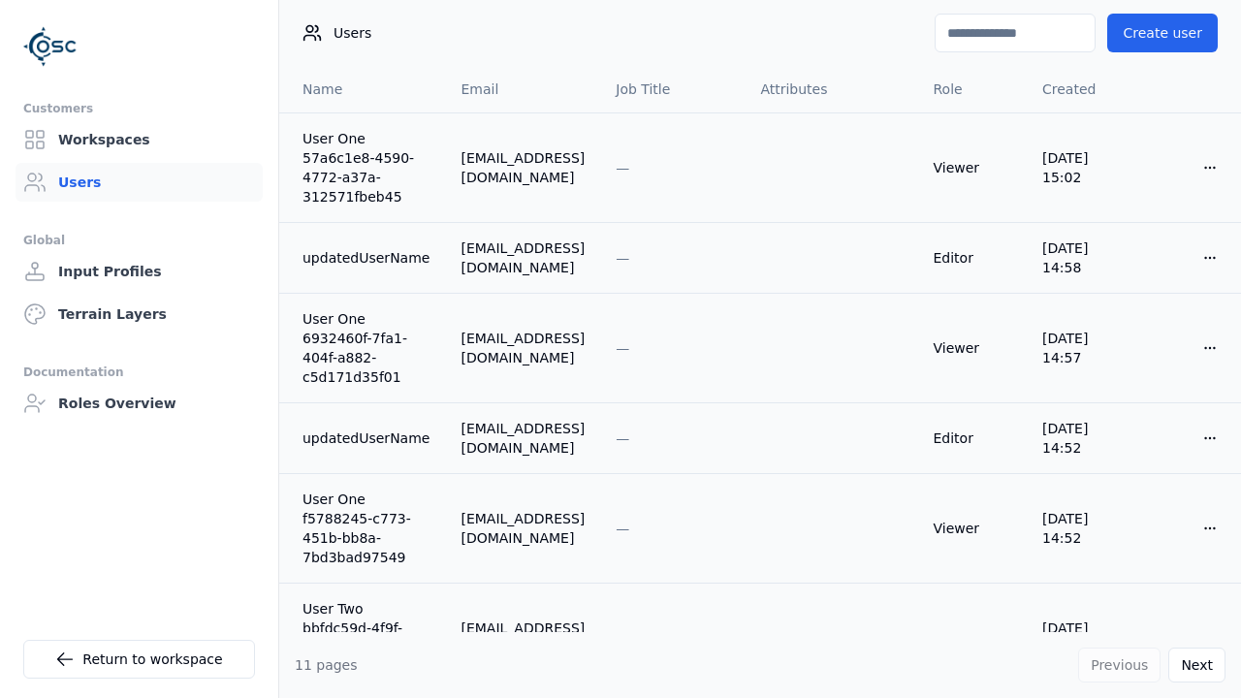  I want to click on a: Roles Overview, so click(139, 403).